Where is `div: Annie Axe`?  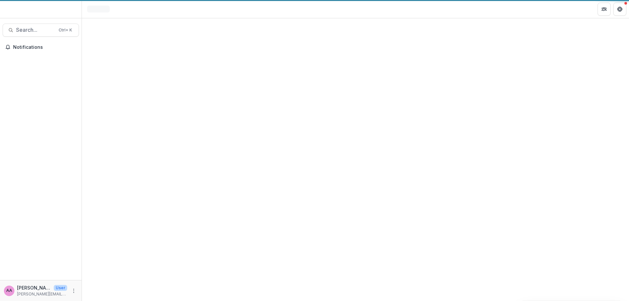 div: Annie Axe is located at coordinates (9, 290).